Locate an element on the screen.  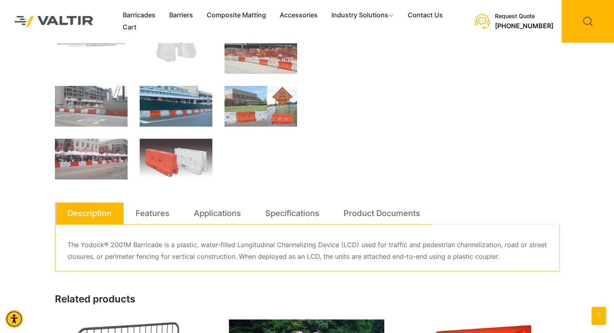
a: Features is located at coordinates (152, 213).